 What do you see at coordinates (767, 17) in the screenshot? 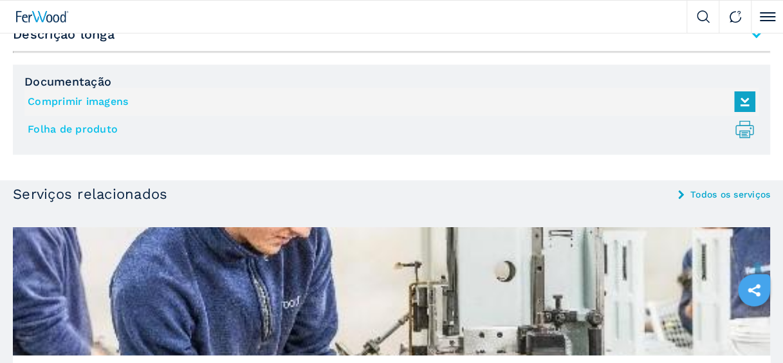
I see `button: Click to toggle menu` at bounding box center [767, 17].